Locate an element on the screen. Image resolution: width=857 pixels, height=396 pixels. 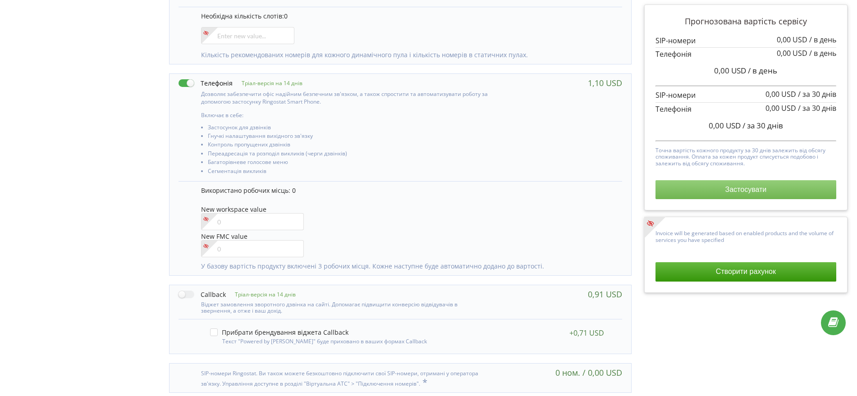
div: SIP-номери Ringostat. Ви також можете безкоштовно підключити свої SIP-номери, отримані у оператор... is located at coordinates (334, 378).